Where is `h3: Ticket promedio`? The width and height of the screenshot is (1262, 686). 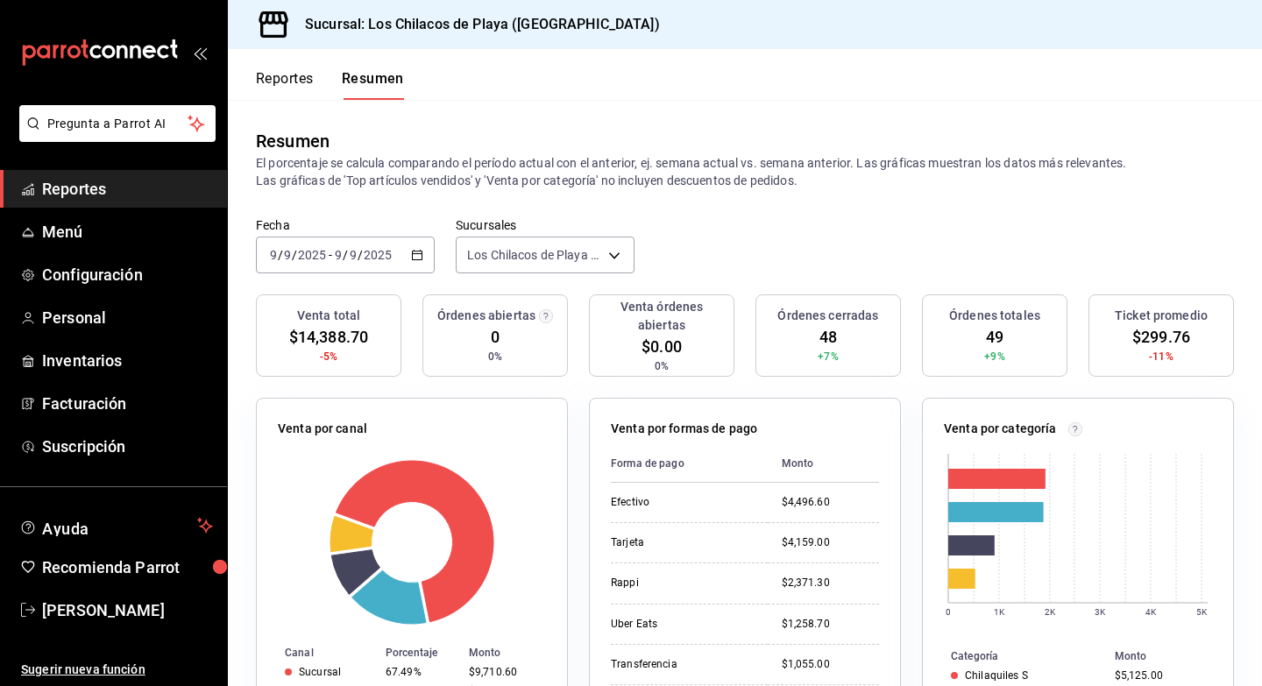
h3: Ticket promedio is located at coordinates (1161, 315).